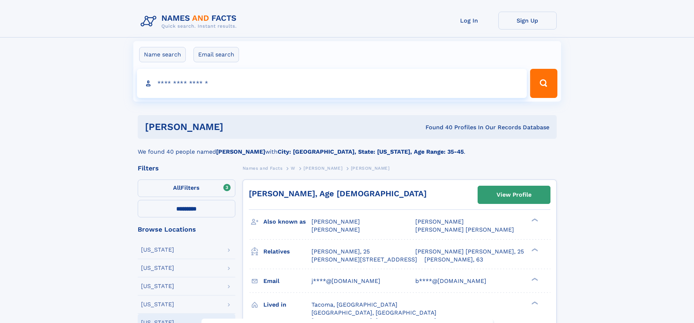 This screenshot has width=694, height=323. What do you see at coordinates (186, 229) in the screenshot?
I see `div: Browse Locations` at bounding box center [186, 229].